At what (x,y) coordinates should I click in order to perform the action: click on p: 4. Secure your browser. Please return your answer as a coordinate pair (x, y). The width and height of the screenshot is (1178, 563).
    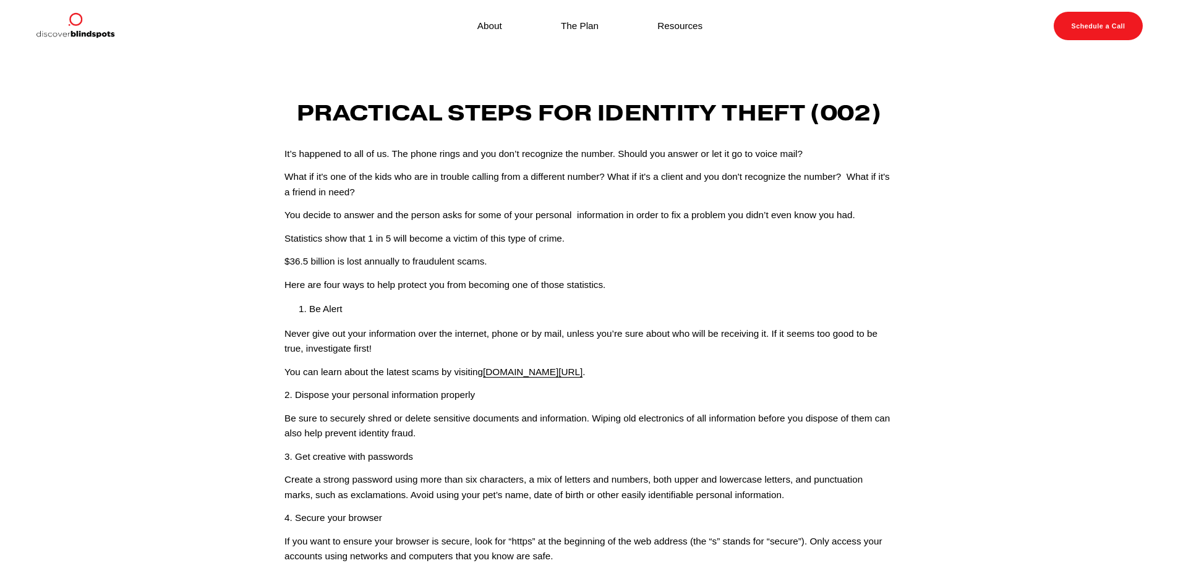
    Looking at the image, I should click on (589, 518).